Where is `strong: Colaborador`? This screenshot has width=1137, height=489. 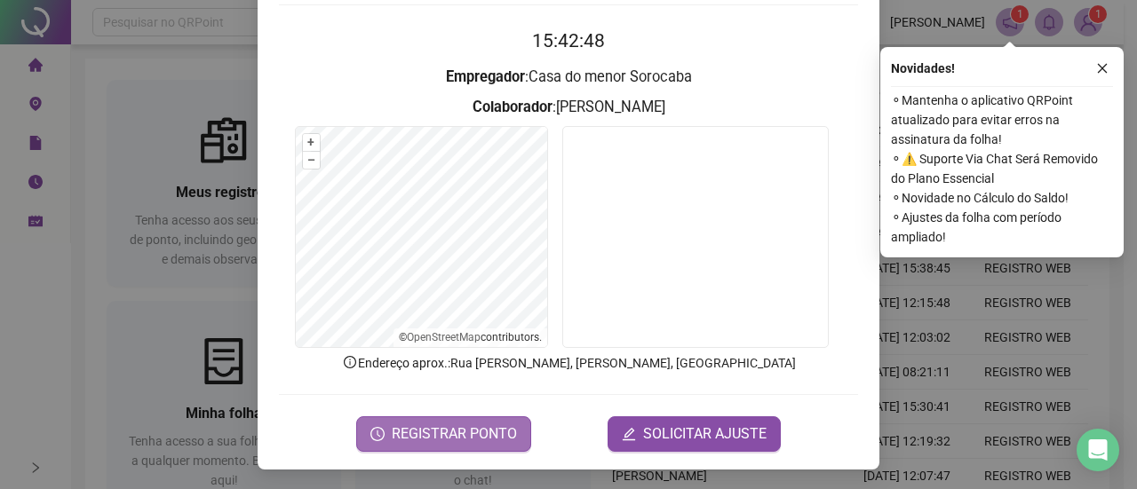
strong: Colaborador is located at coordinates (513, 107).